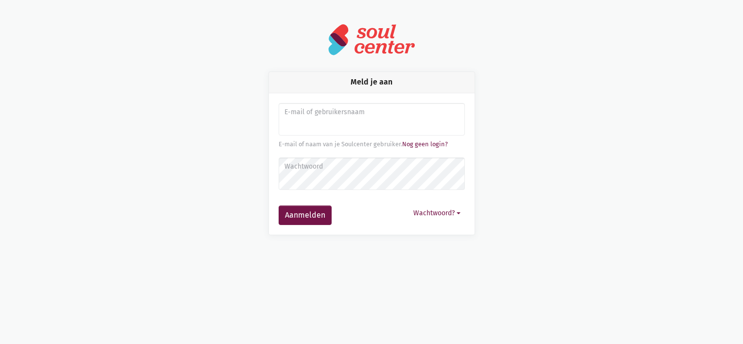 The width and height of the screenshot is (743, 344). I want to click on label: Wachtwoord, so click(371, 167).